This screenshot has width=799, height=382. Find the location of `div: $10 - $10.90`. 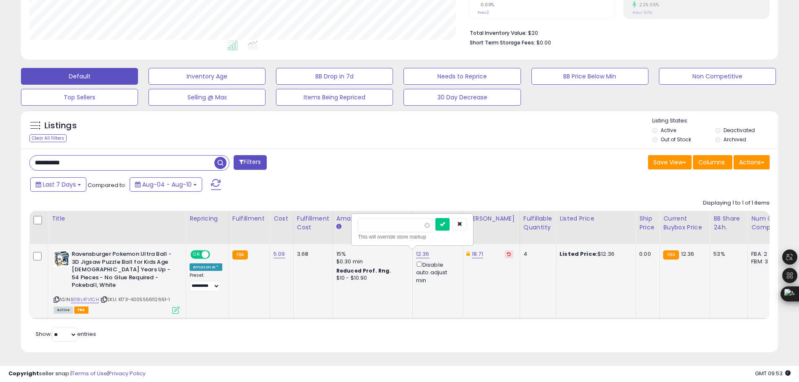

div: $10 - $10.90 is located at coordinates (371, 278).